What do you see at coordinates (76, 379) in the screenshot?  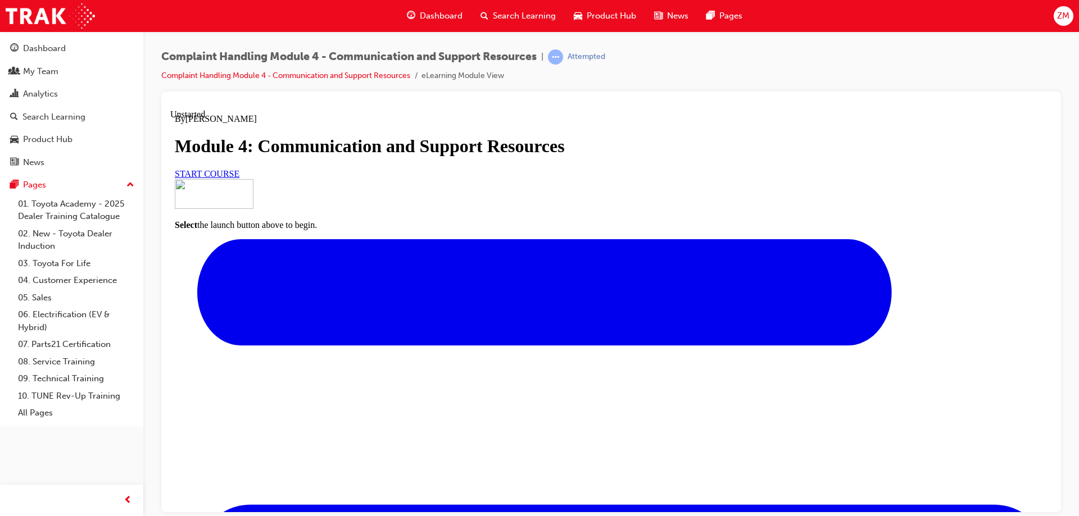 I see `a: 09. Technical Training` at bounding box center [76, 379].